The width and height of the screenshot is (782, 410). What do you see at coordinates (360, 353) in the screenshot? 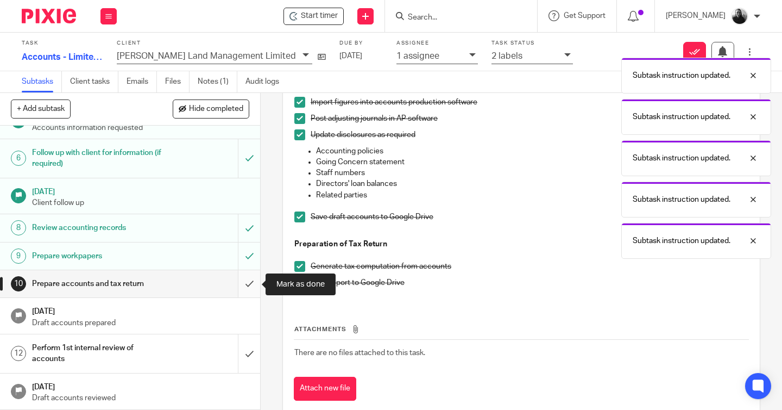
I see `span: There are no files attached to this task.` at bounding box center [360, 353].